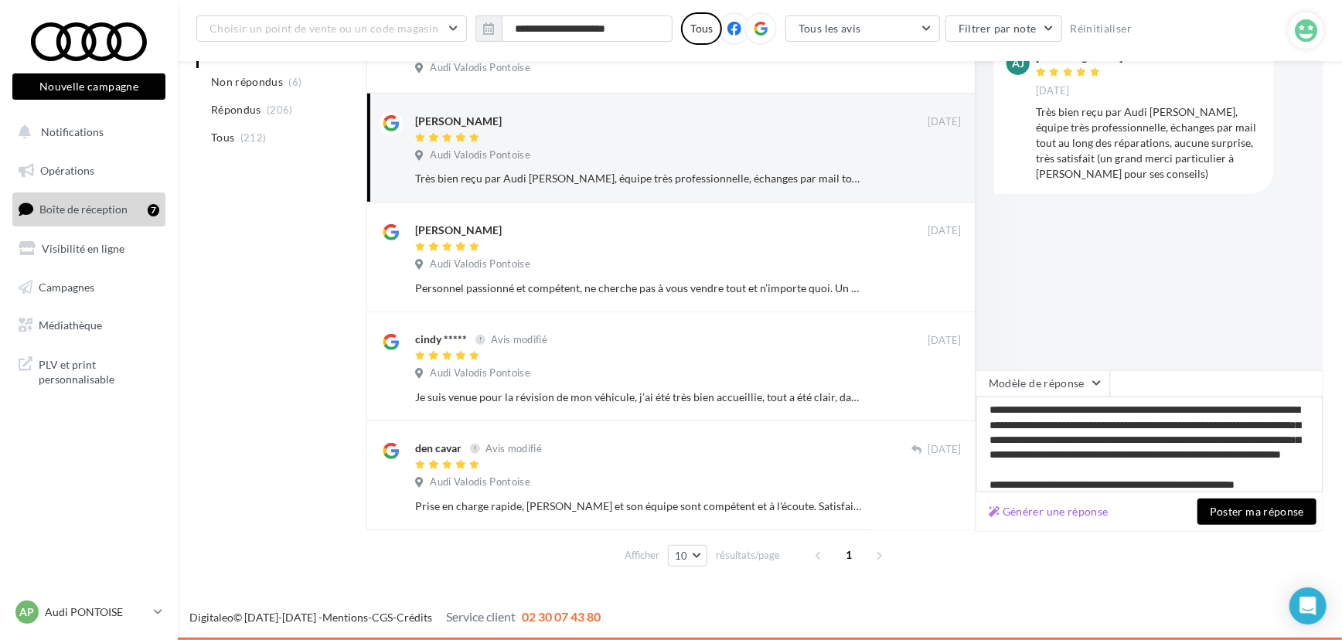 The image size is (1342, 640). Describe the element at coordinates (89, 612) in the screenshot. I see `a: AP Audi PONTOISE` at that location.